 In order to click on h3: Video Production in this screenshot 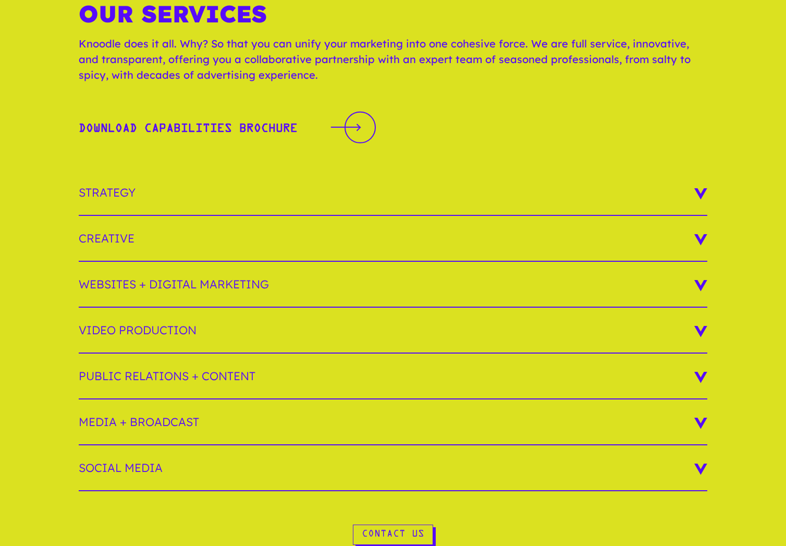, I will do `click(393, 331)`.